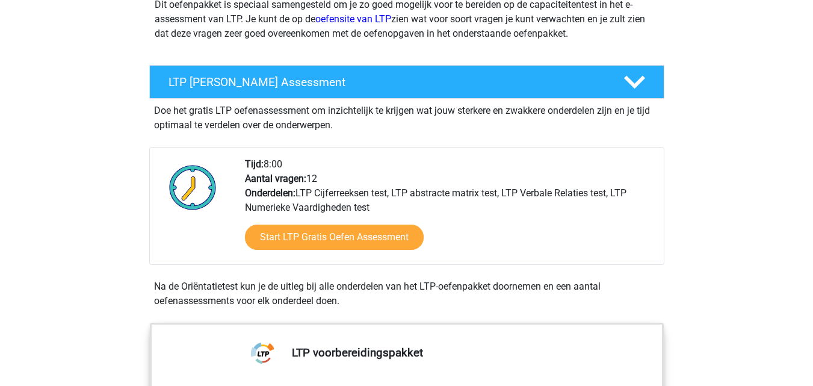 The height and width of the screenshot is (386, 813). Describe the element at coordinates (193, 187) in the screenshot. I see `img: Klok` at that location.